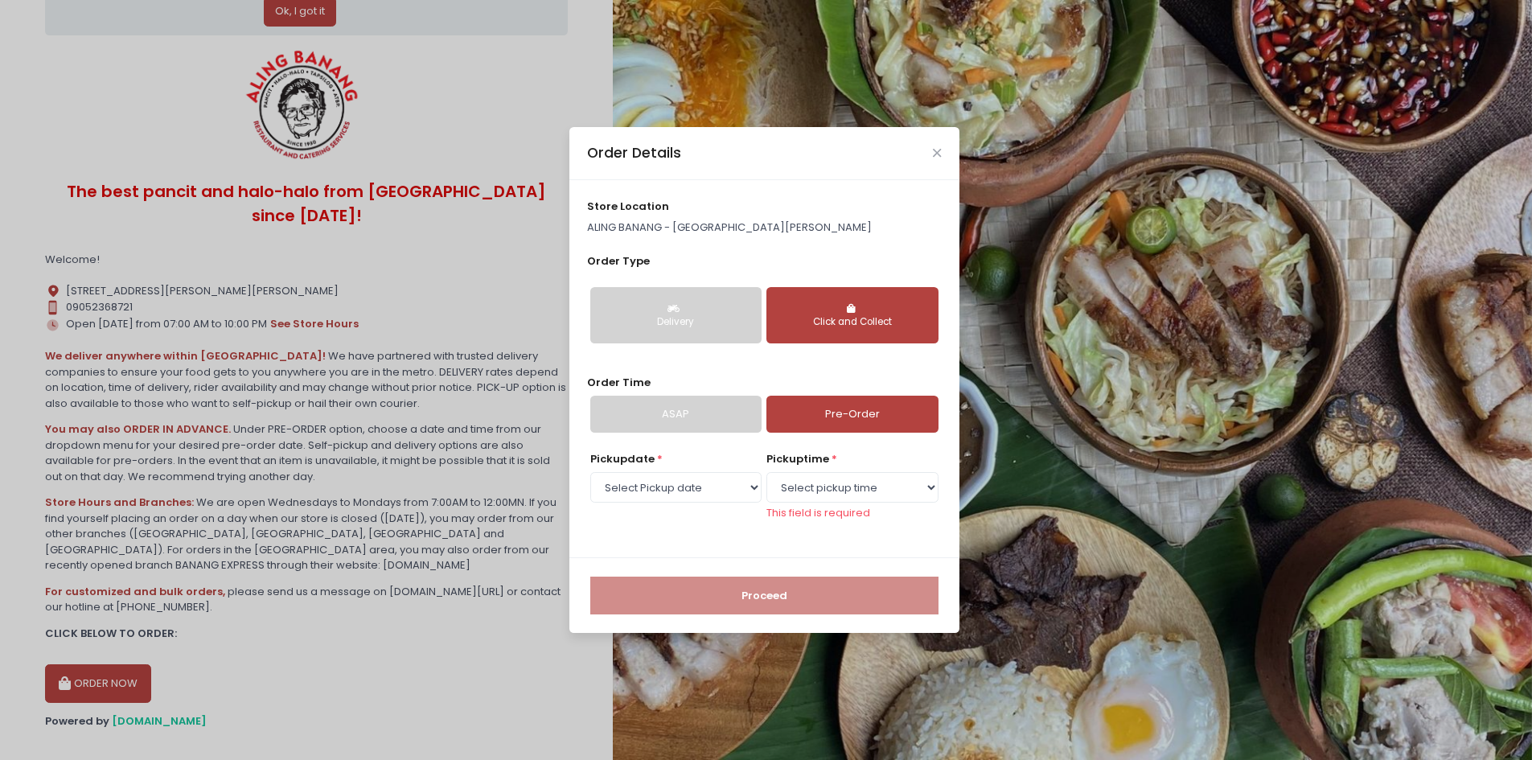  Describe the element at coordinates (676, 323) in the screenshot. I see `div: Delivery` at that location.